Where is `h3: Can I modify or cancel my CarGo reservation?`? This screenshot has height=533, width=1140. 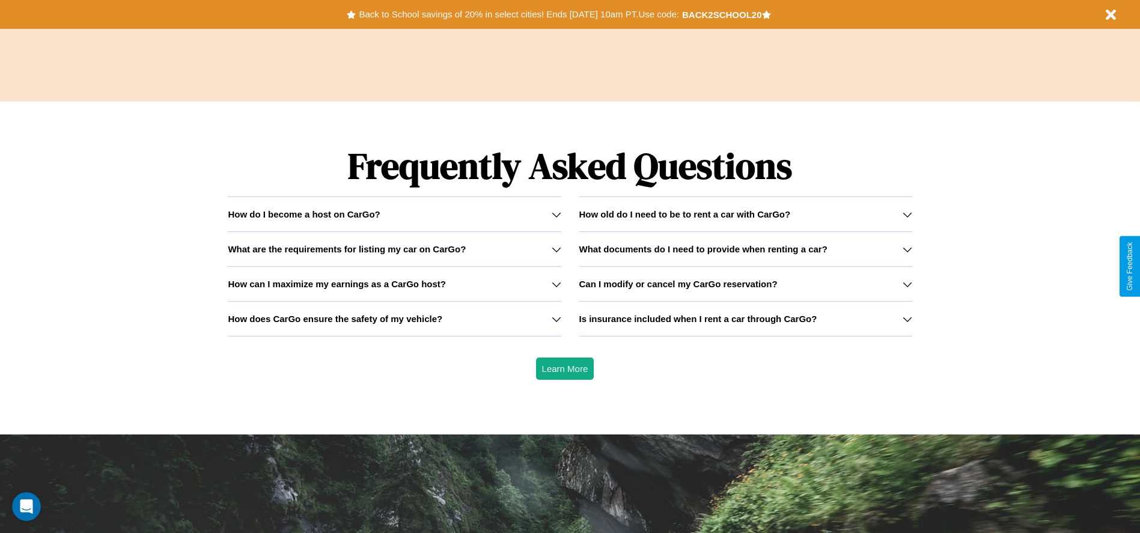
h3: Can I modify or cancel my CarGo reservation? is located at coordinates (678, 284).